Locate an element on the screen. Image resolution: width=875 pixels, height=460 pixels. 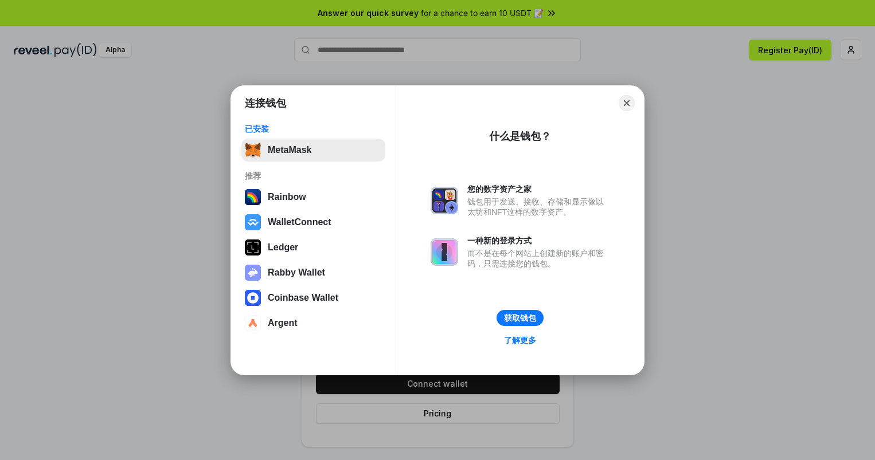
div: 了解更多 is located at coordinates (520, 341).